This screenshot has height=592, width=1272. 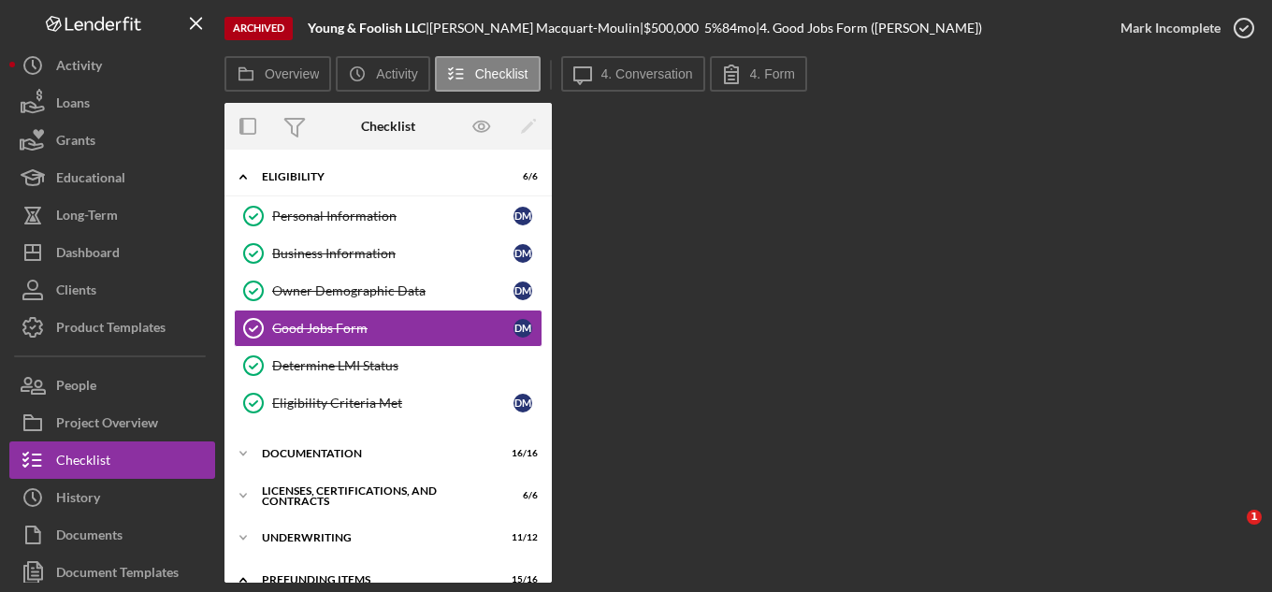 What do you see at coordinates (388, 216) in the screenshot?
I see `a: Personal InformationDM` at bounding box center [388, 216].